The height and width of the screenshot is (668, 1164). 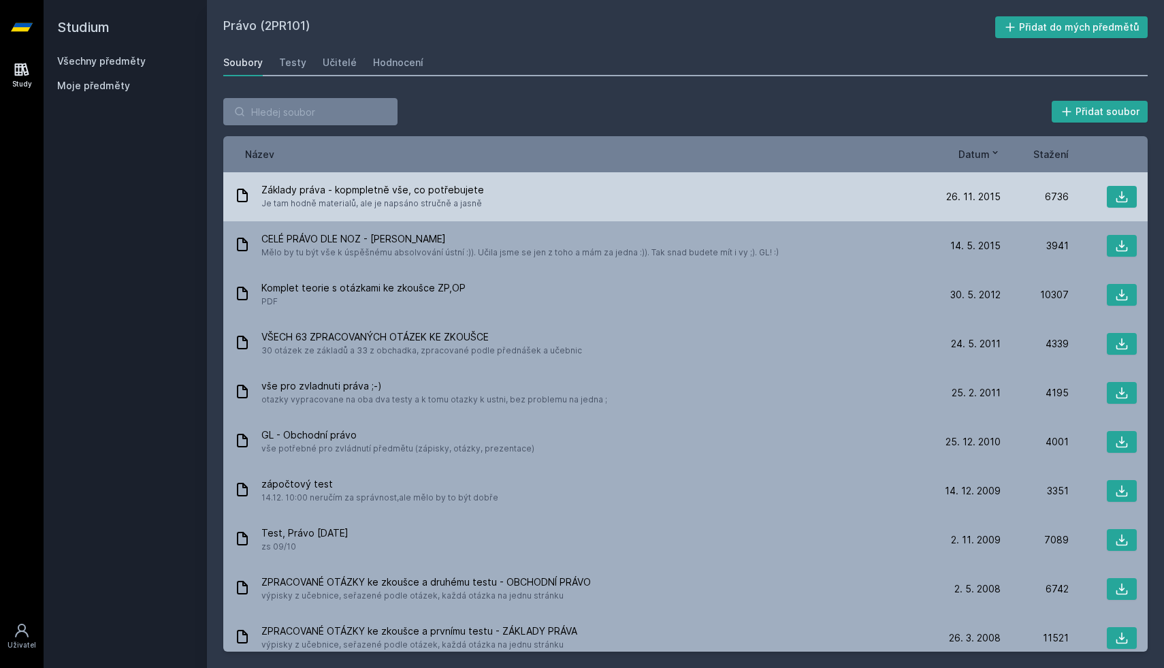 What do you see at coordinates (372, 204) in the screenshot?
I see `span: Je tam hodně materialů, ale je napsáno stručně a jasně` at bounding box center [372, 204].